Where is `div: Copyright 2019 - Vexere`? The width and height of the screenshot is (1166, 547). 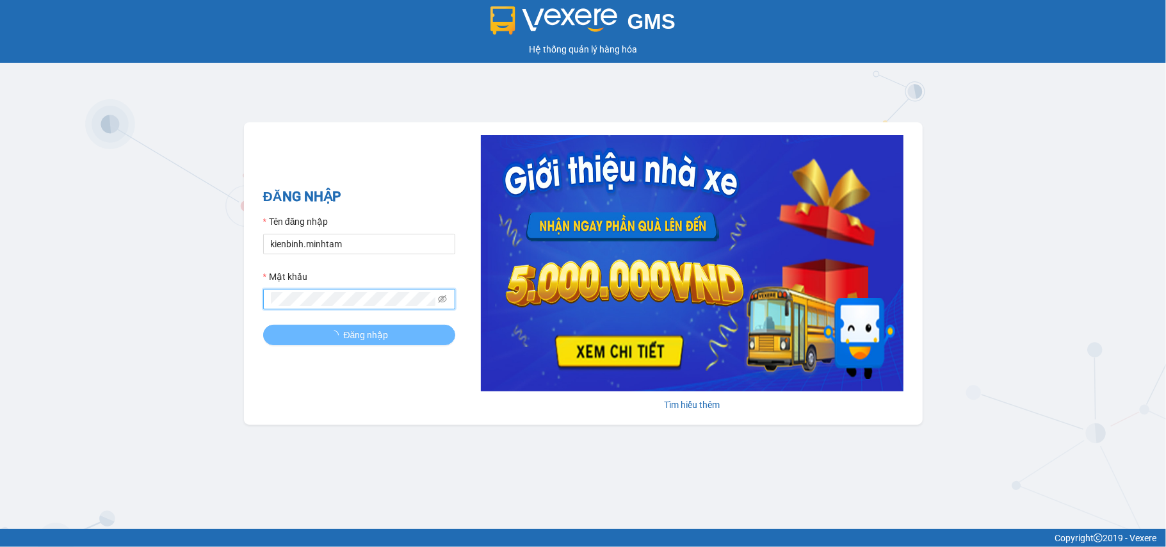
div: Copyright 2019 - Vexere is located at coordinates (582, 538).